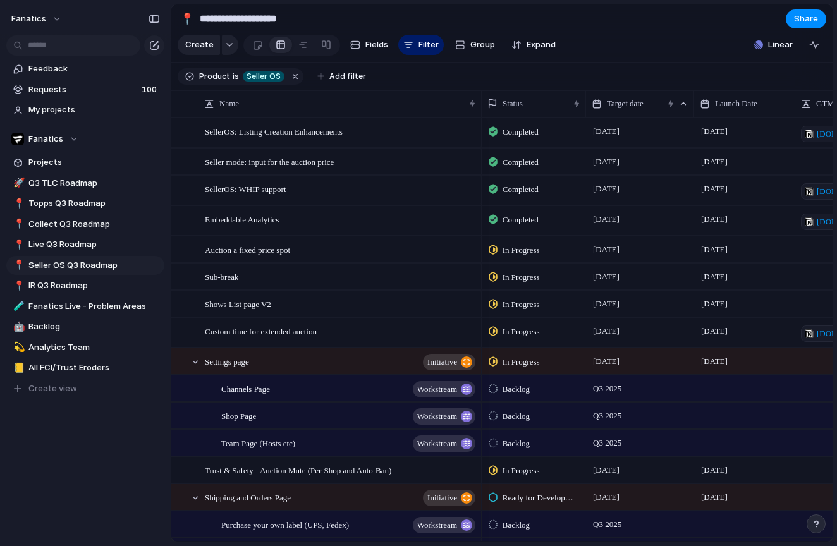 Image resolution: width=837 pixels, height=546 pixels. I want to click on span: 100, so click(150, 90).